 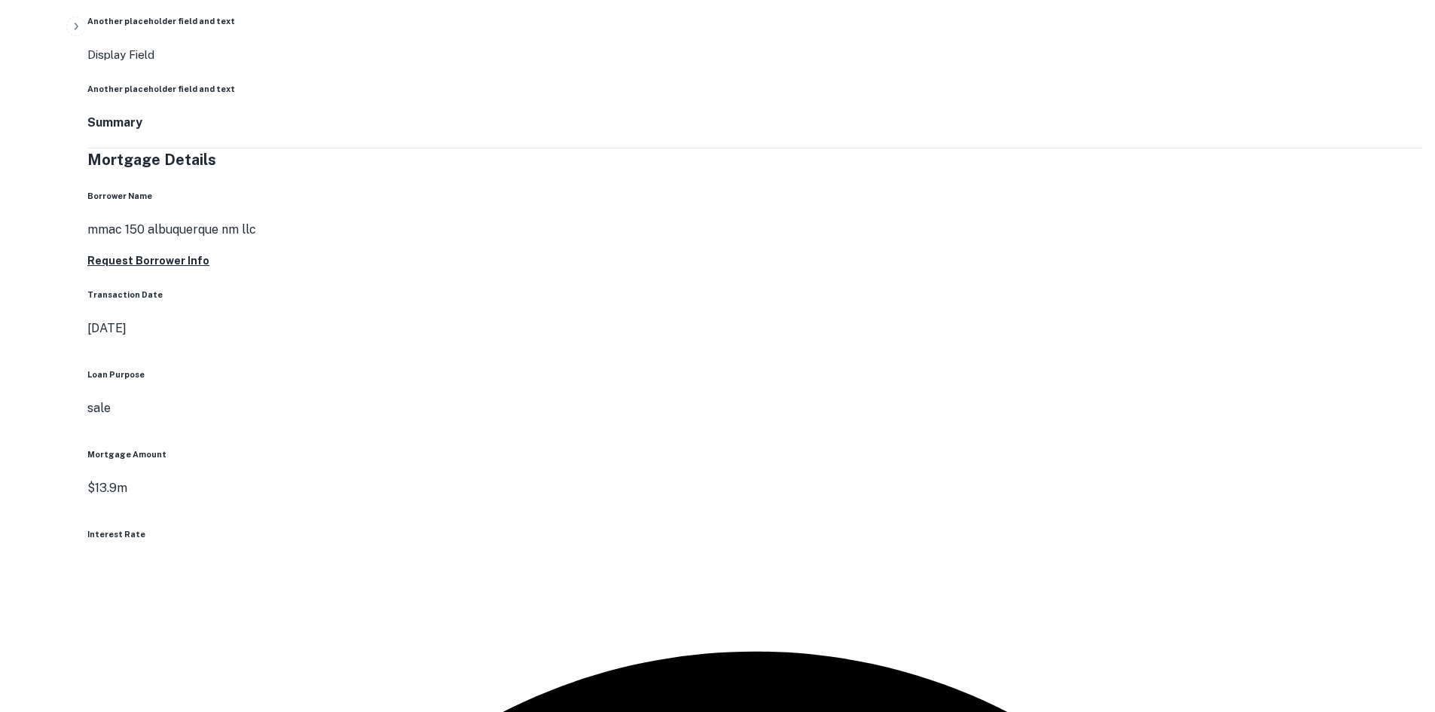 What do you see at coordinates (1398, 628) in the screenshot?
I see `div: Chat Widget` at bounding box center [1398, 628].